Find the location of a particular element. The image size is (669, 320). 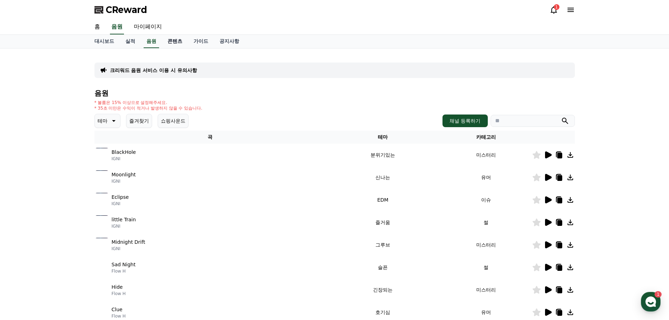

span: 대화 is located at coordinates (69, 236).